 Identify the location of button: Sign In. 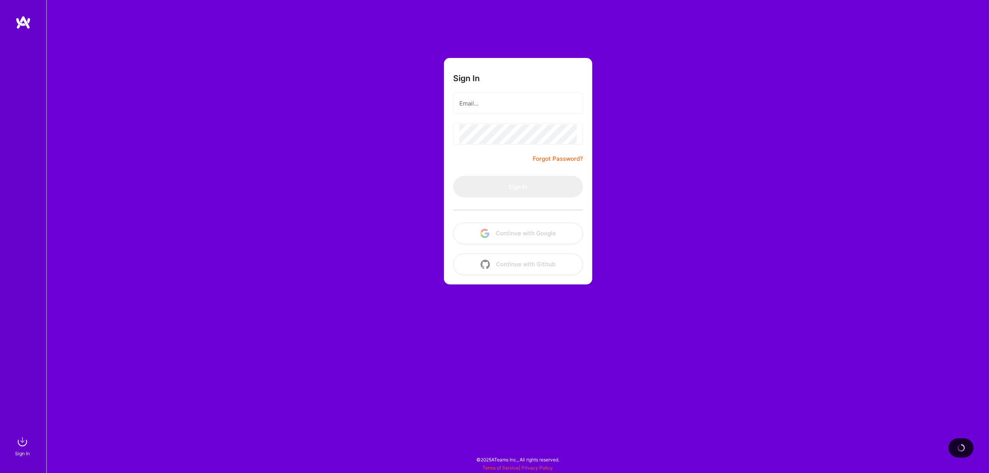
(518, 187).